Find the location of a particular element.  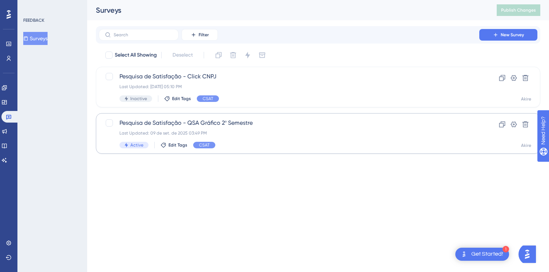

span: Need Help? is located at coordinates (31, 6).